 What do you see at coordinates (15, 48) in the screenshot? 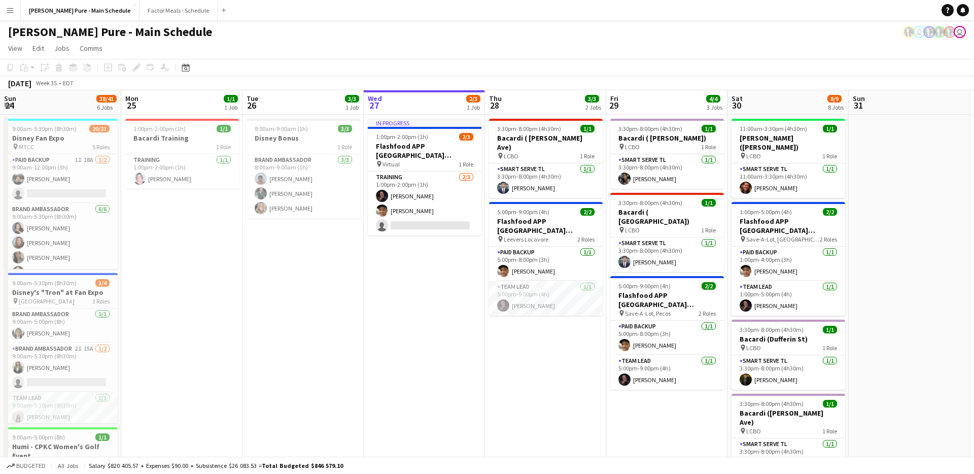
I see `a: View` at bounding box center [15, 48].